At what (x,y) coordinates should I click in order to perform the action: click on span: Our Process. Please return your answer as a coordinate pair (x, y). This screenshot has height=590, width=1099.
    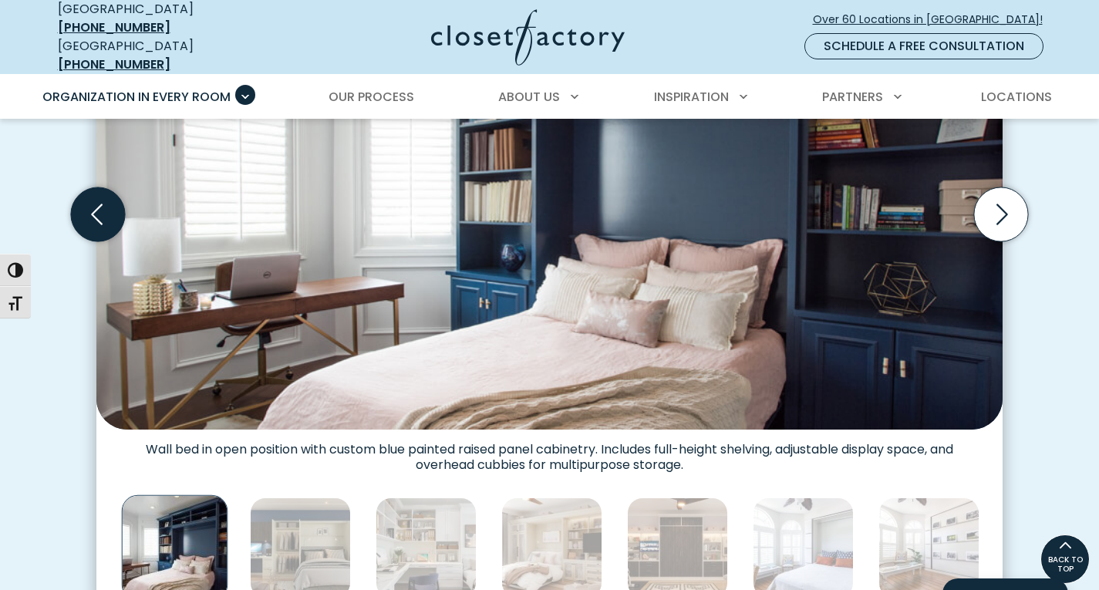
    Looking at the image, I should click on (371, 96).